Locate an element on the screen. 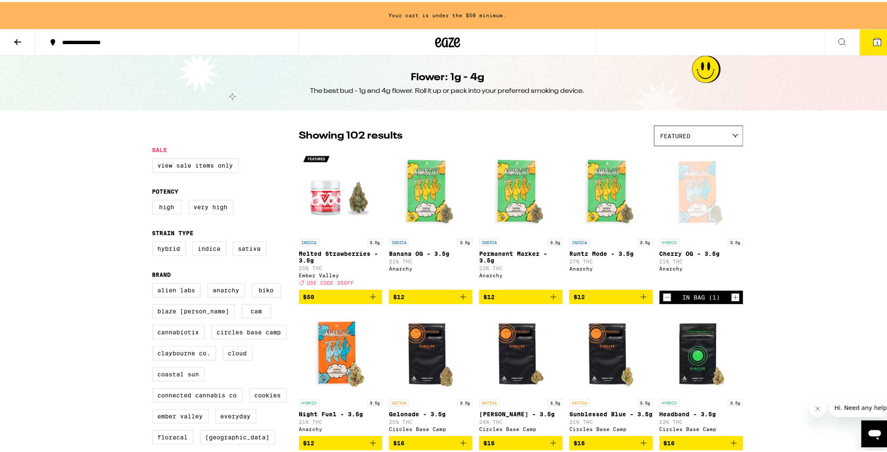 Image resolution: width=887 pixels, height=452 pixels. label: Very High is located at coordinates (211, 205).